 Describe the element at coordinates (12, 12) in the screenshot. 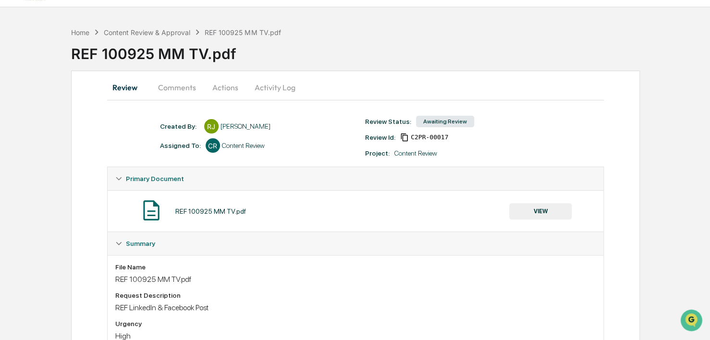

I see `button: Open customer support` at that location.